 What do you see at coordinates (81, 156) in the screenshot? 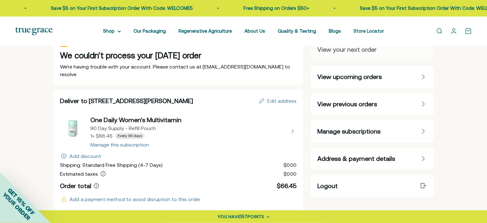
I see `span: Add discount` at bounding box center [81, 156].